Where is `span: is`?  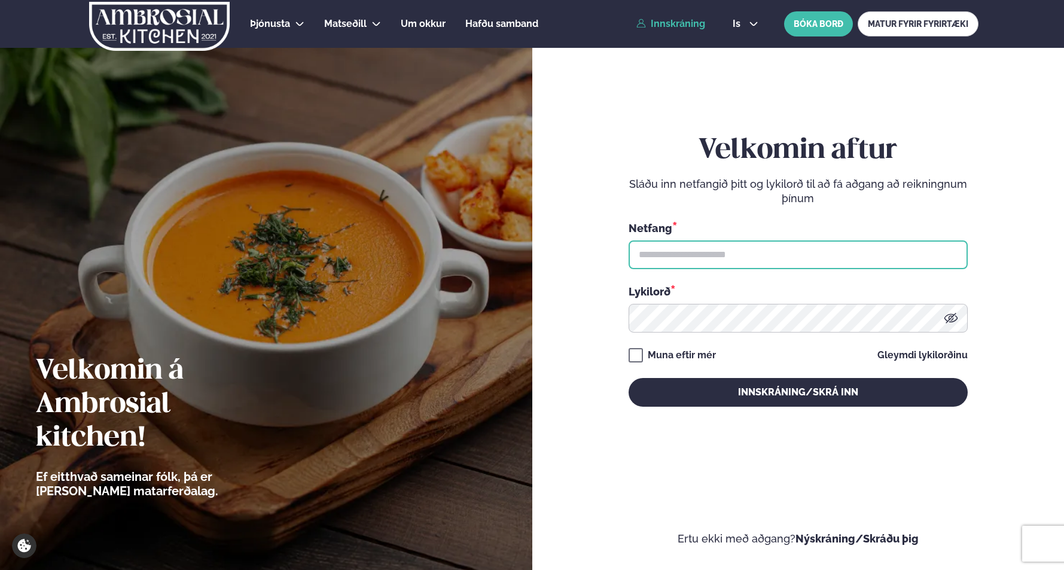 span: is is located at coordinates (738, 24).